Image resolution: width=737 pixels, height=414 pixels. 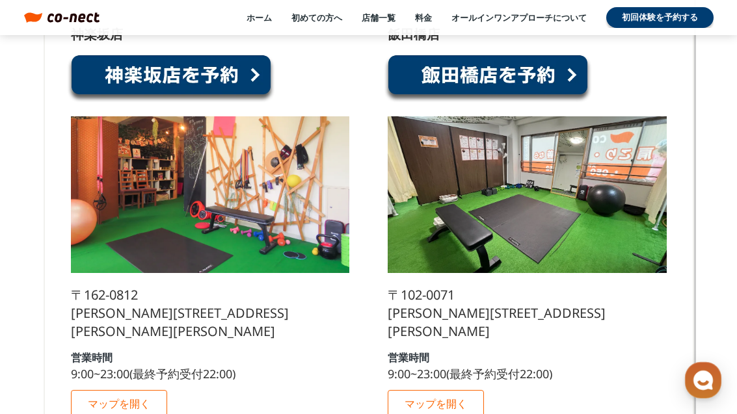 What do you see at coordinates (209, 322) in the screenshot?
I see `a: 設定` at bounding box center [209, 322].